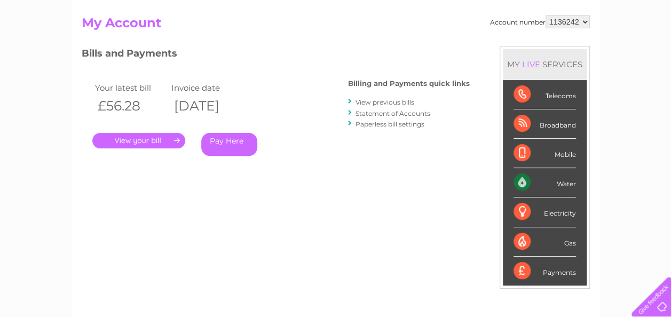  What do you see at coordinates (545, 271) in the screenshot?
I see `div: Payments` at bounding box center [545, 271].